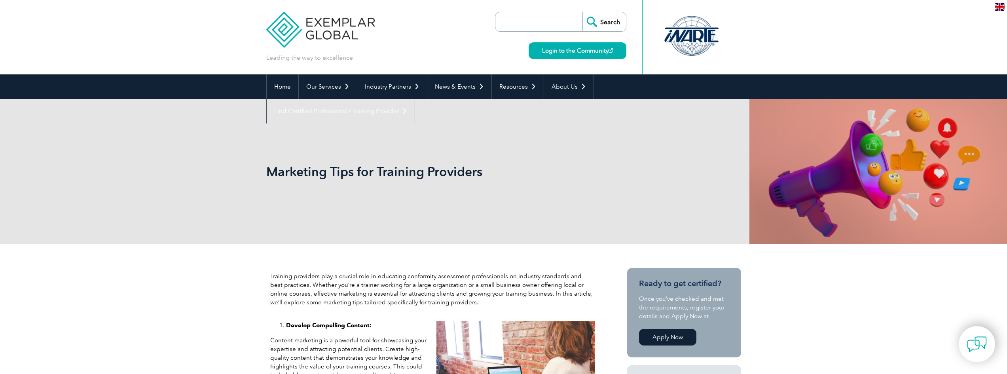 Image resolution: width=1007 pixels, height=374 pixels. Describe the element at coordinates (578, 51) in the screenshot. I see `a: Login to the Community` at that location.